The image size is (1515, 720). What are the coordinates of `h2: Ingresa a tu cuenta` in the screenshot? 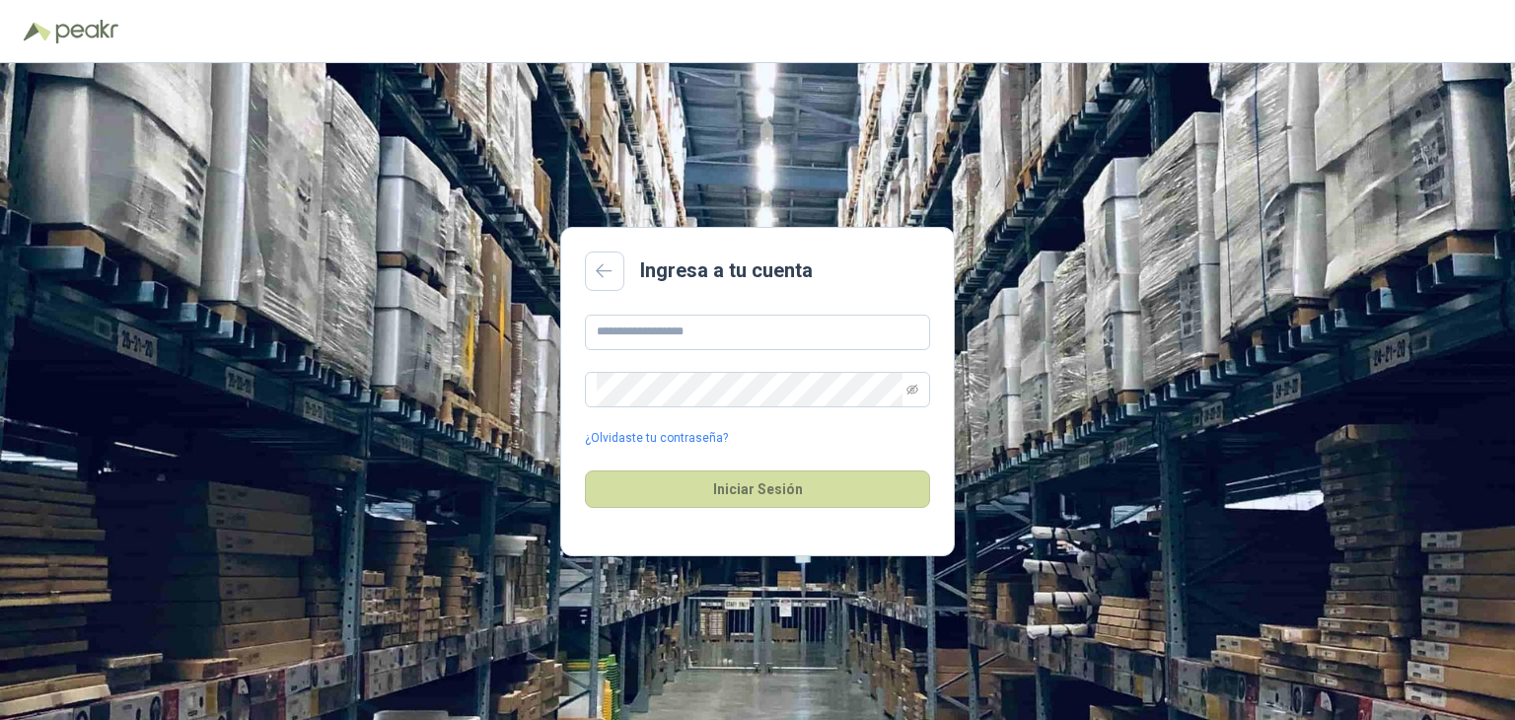 It's located at (726, 270).